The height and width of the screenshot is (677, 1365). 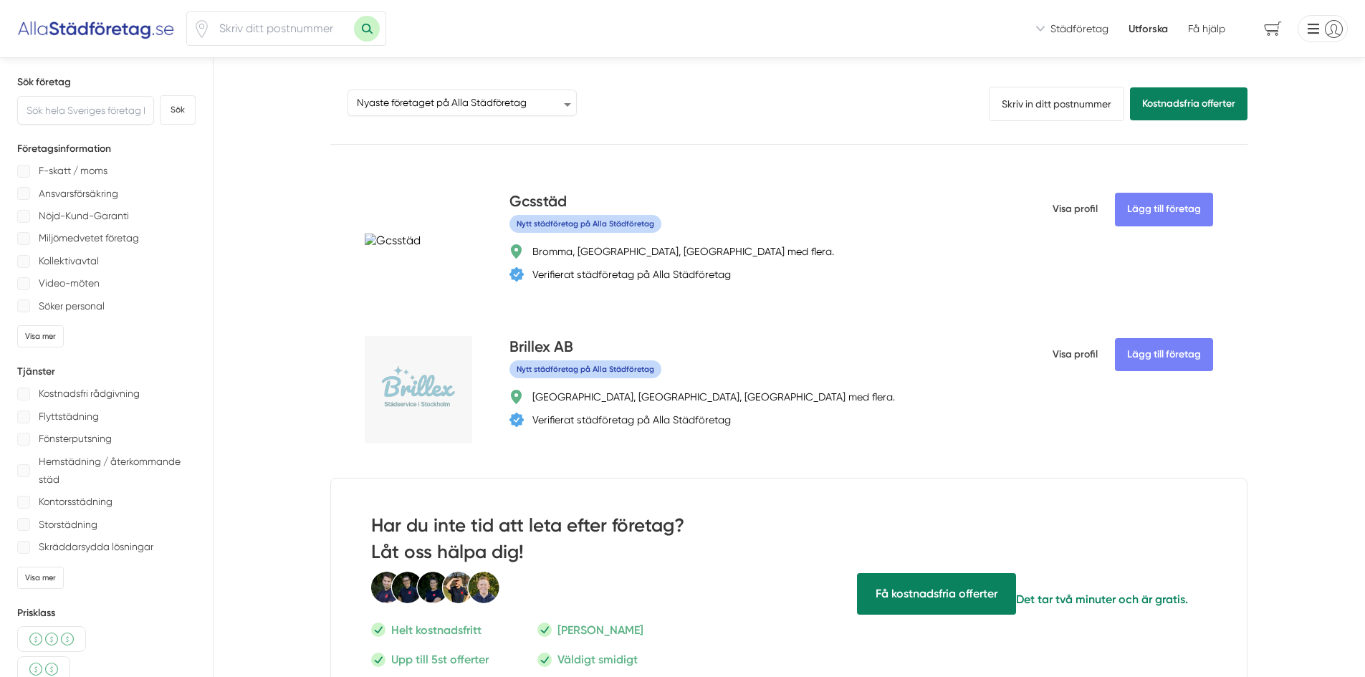 What do you see at coordinates (69, 261) in the screenshot?
I see `p: Kollektivavtal` at bounding box center [69, 261].